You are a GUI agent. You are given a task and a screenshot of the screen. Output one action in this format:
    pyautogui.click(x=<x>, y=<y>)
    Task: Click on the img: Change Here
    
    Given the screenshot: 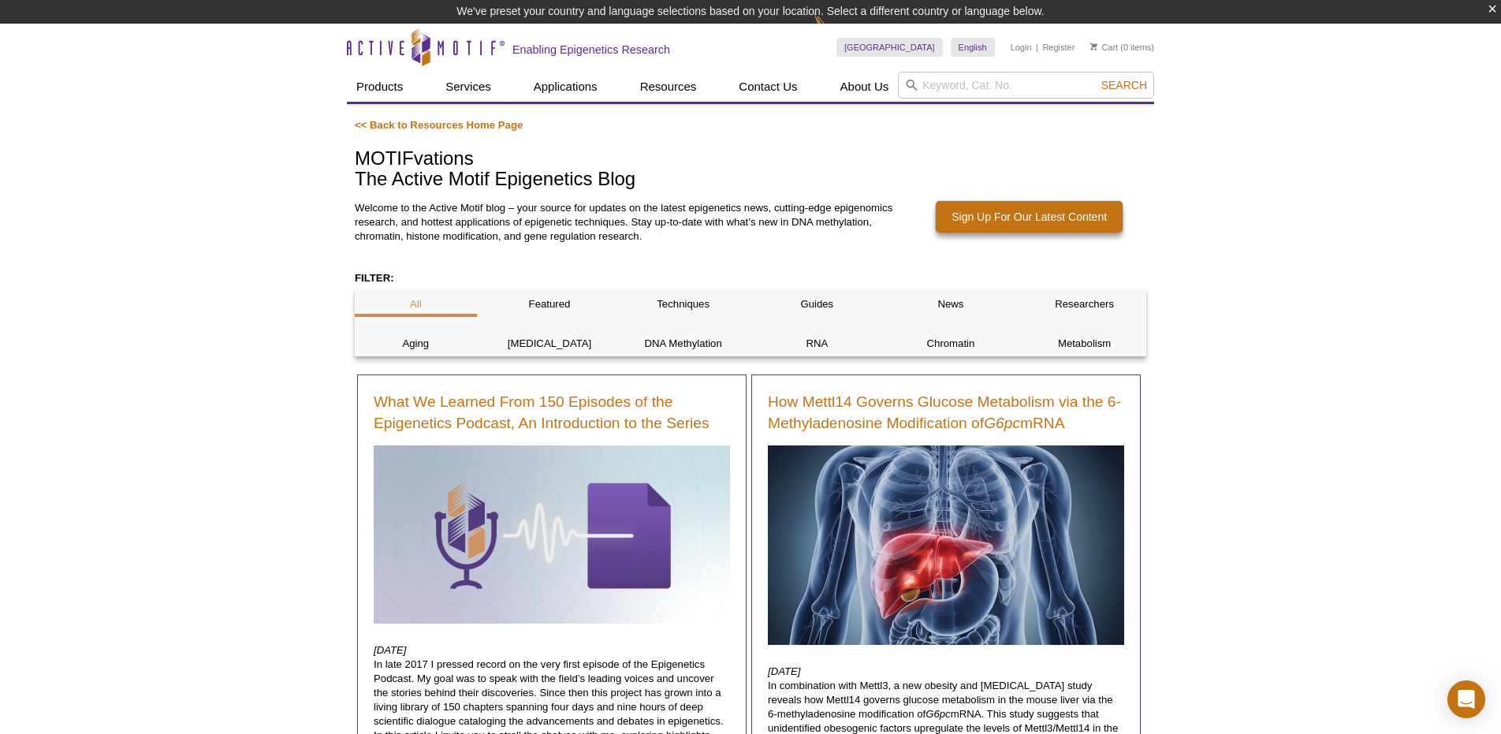 What is the action you would take?
    pyautogui.click(x=834, y=30)
    